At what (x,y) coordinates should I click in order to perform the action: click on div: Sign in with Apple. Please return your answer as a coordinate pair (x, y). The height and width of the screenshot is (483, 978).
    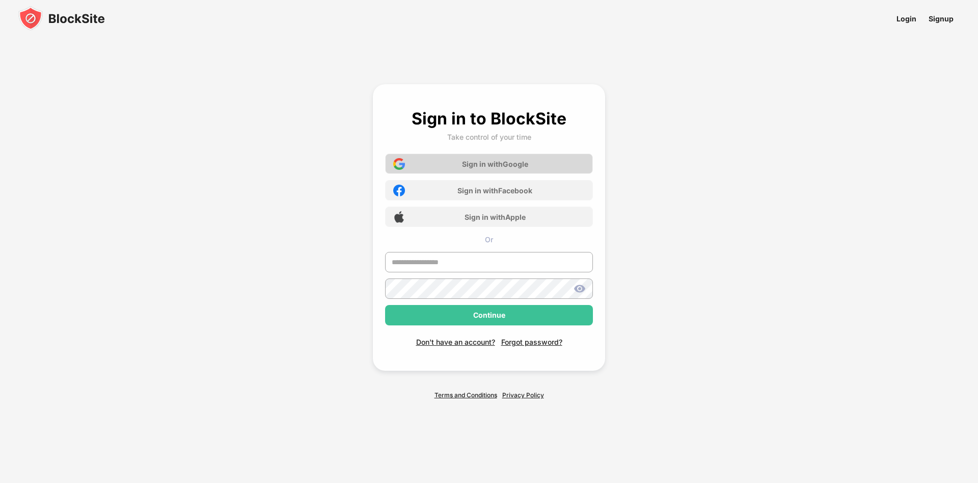
    Looking at the image, I should click on (495, 217).